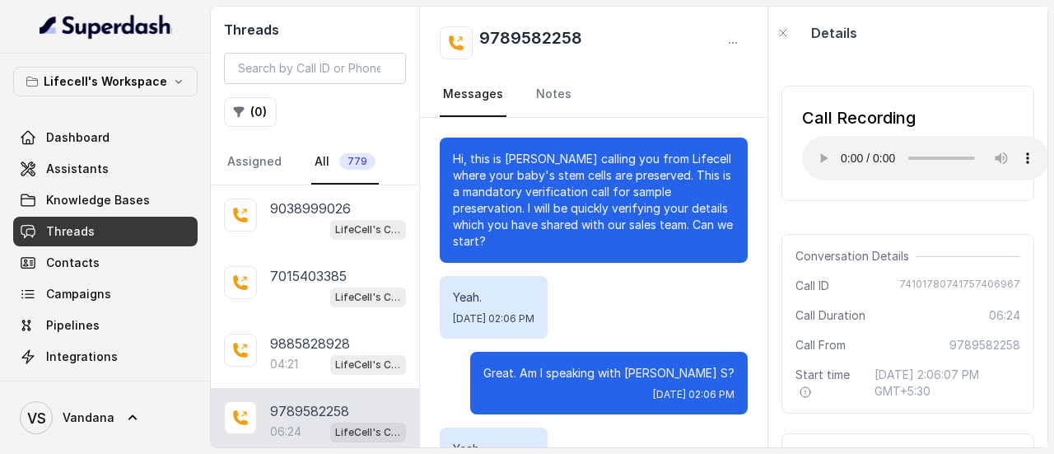  What do you see at coordinates (36, 417) in the screenshot?
I see `text: VS` at bounding box center [36, 417].